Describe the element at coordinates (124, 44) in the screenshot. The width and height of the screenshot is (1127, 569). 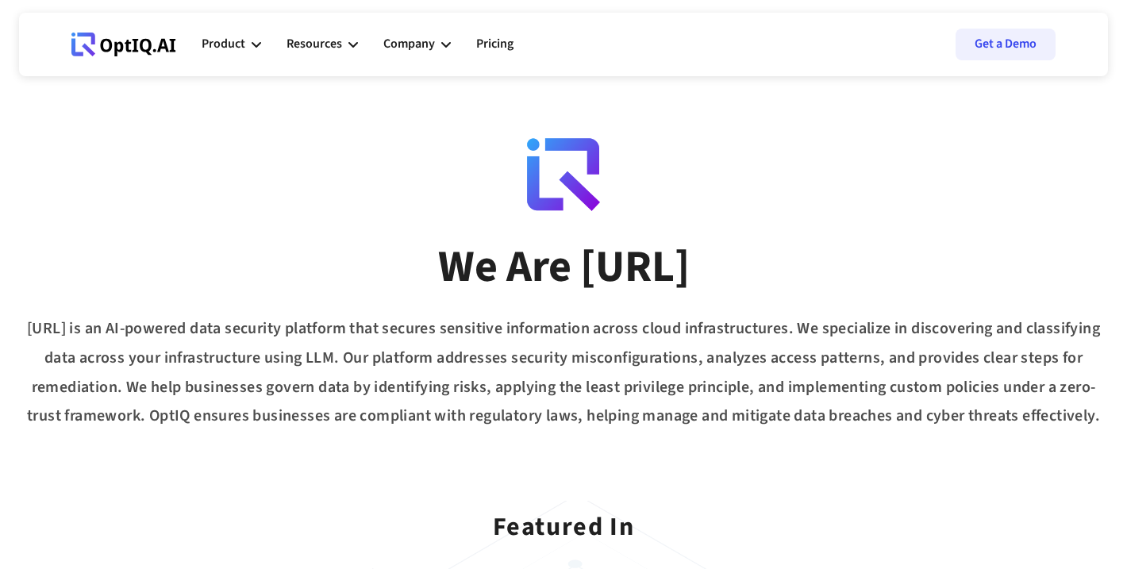
I see `a: Webflow Homepage` at that location.